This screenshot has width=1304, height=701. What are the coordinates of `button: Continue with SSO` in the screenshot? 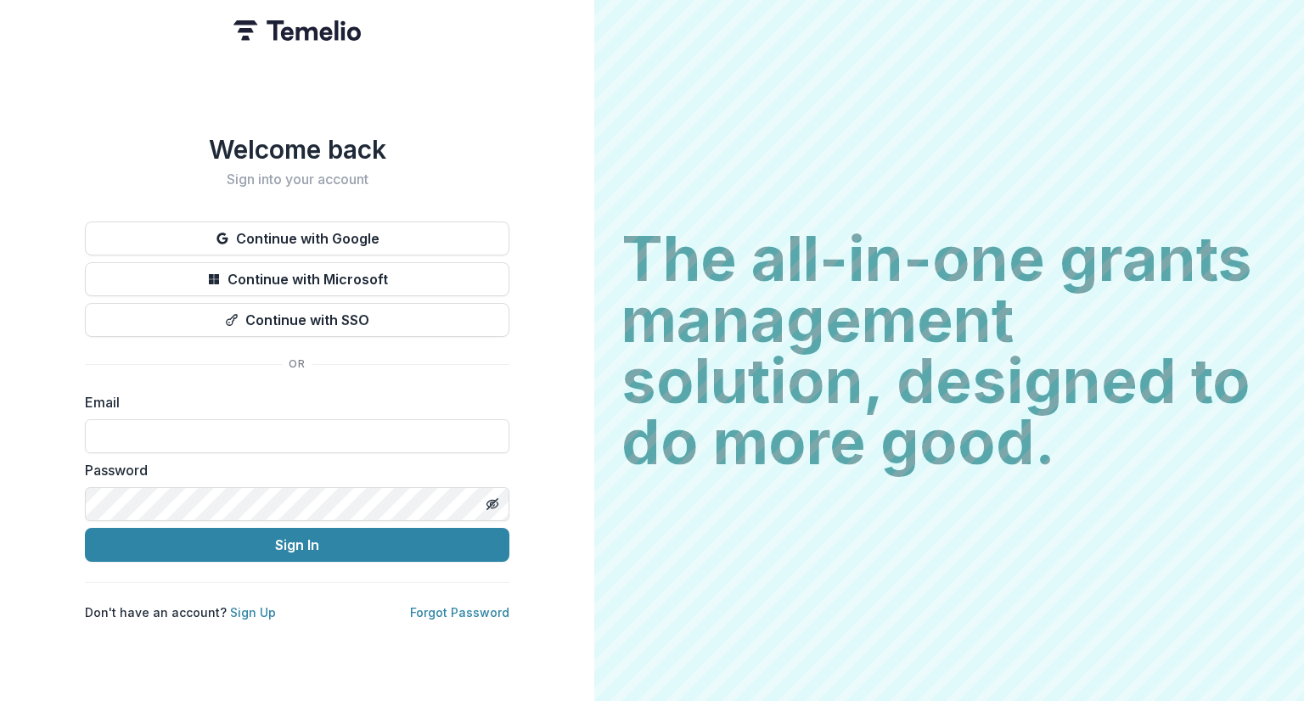 It's located at (297, 320).